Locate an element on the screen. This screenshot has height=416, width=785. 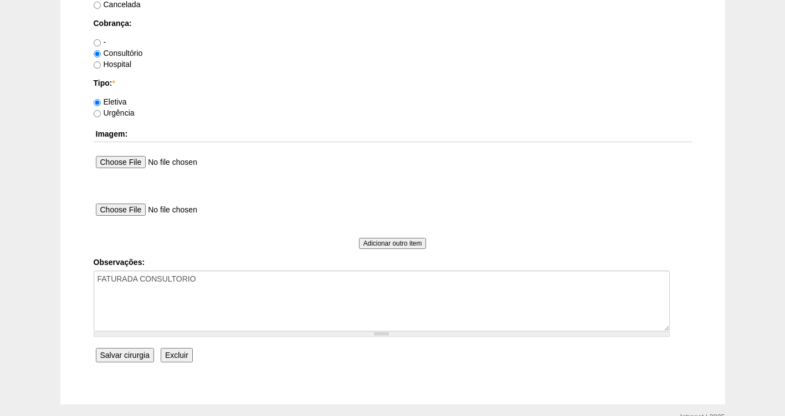
input: Eletiva is located at coordinates (97, 102).